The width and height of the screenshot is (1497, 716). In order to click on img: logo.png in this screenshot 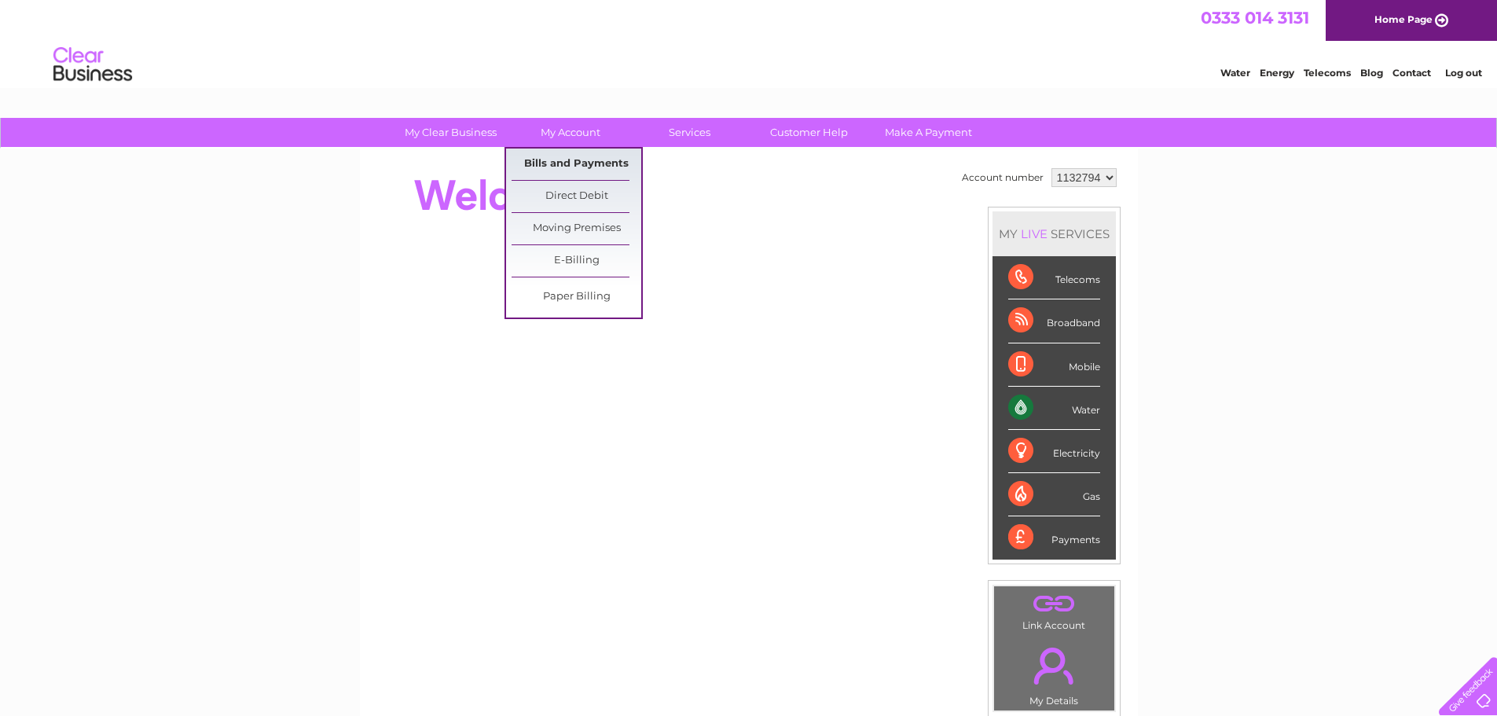, I will do `click(93, 64)`.